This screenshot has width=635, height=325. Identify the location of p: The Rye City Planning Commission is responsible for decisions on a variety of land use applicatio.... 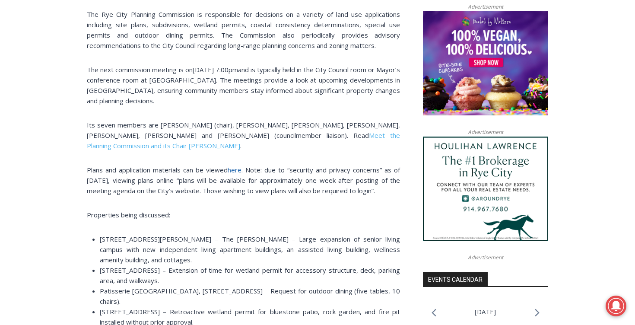
(243, 30).